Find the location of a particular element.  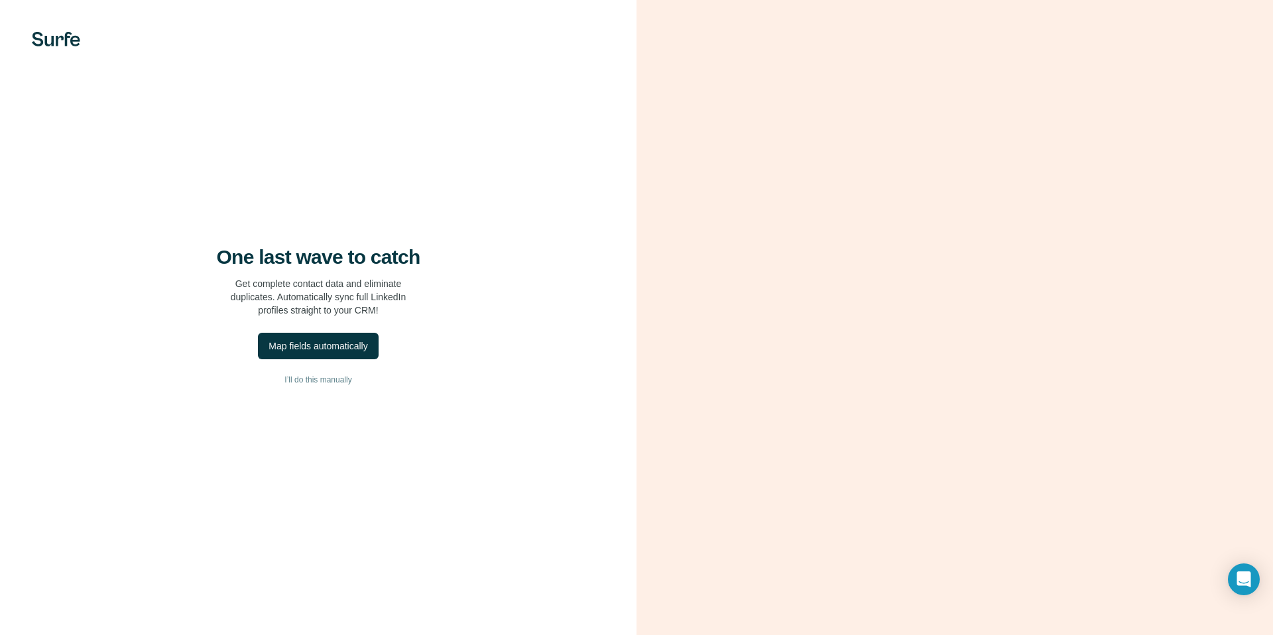

button: I’ll do this manually is located at coordinates (318, 380).